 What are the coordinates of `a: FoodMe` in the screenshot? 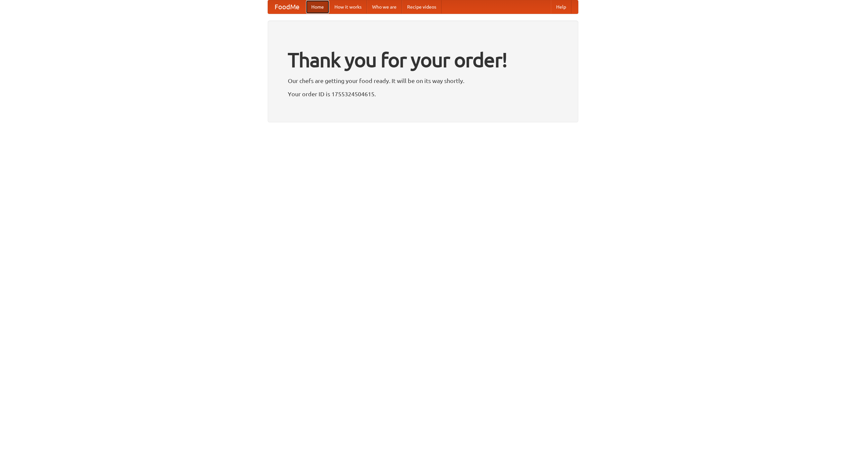 It's located at (287, 7).